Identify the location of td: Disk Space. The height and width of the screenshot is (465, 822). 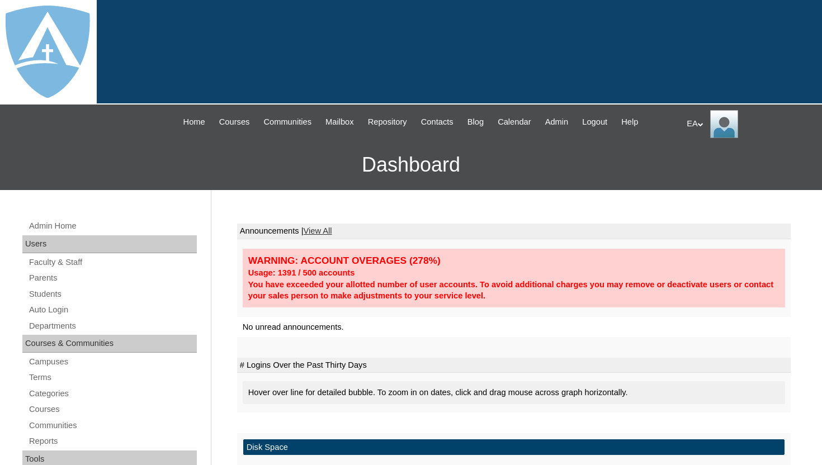
(514, 447).